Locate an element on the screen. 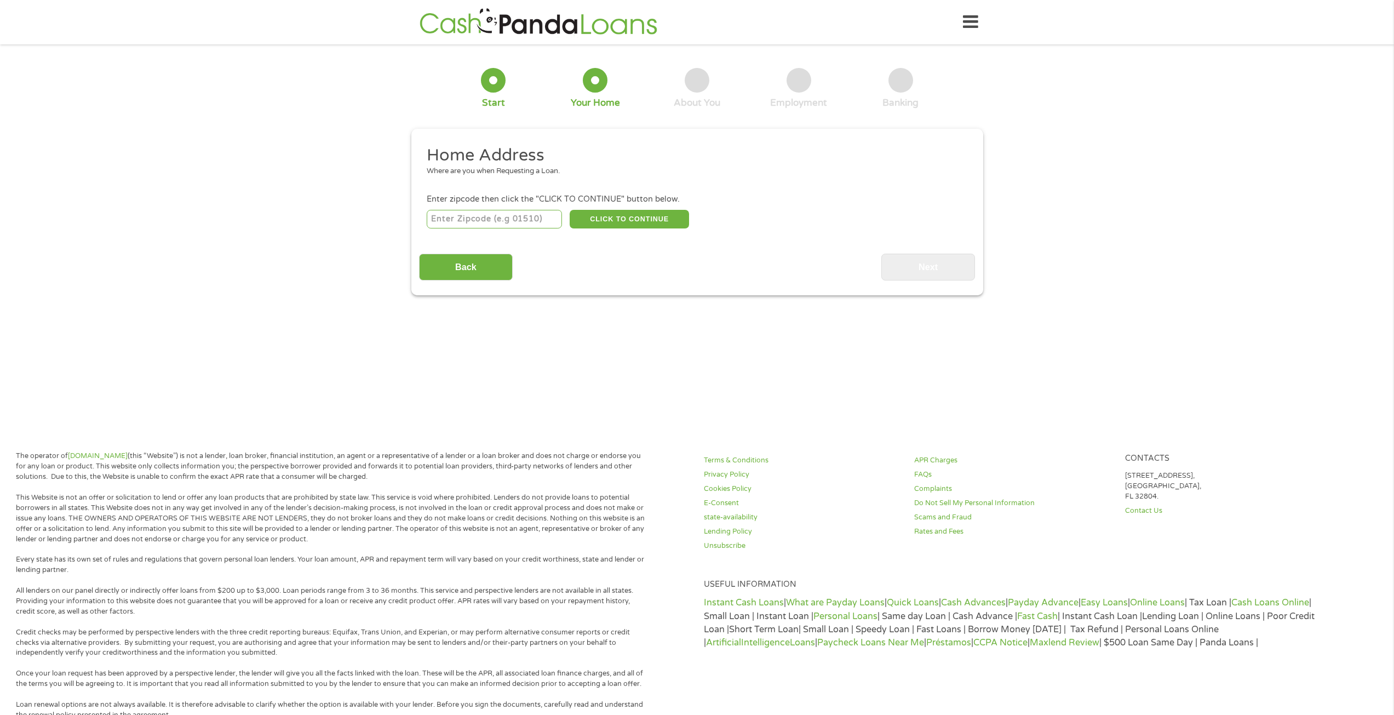 This screenshot has width=1394, height=715. input: Back is located at coordinates (465, 267).